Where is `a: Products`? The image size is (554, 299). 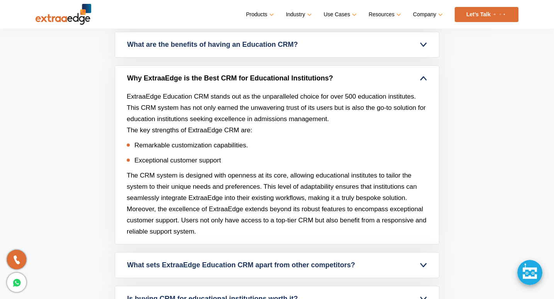
a: Products is located at coordinates (259, 14).